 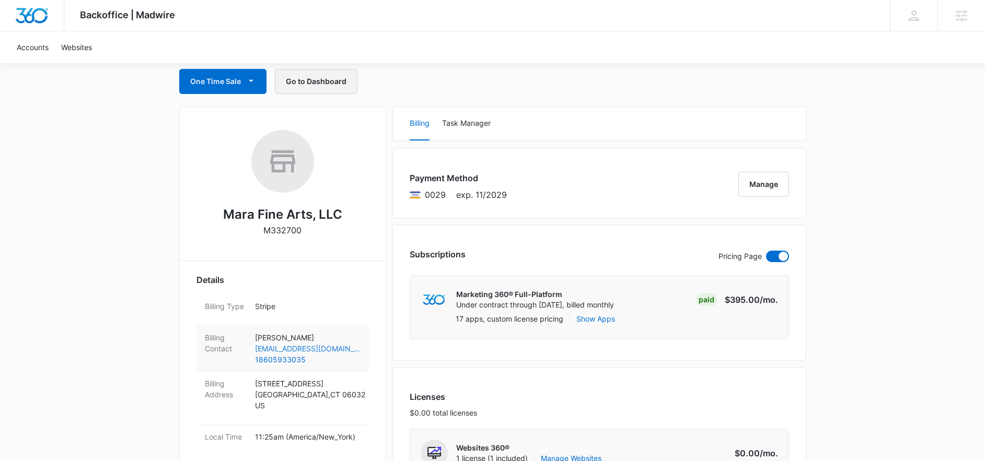 What do you see at coordinates (751, 300) in the screenshot?
I see `p: $395.00` at bounding box center [751, 300].